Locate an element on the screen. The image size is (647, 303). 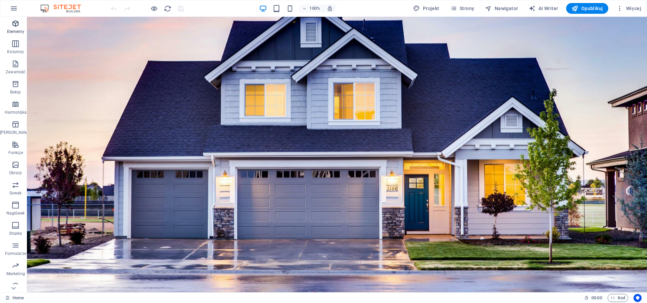
h6: 100% is located at coordinates (315, 8).